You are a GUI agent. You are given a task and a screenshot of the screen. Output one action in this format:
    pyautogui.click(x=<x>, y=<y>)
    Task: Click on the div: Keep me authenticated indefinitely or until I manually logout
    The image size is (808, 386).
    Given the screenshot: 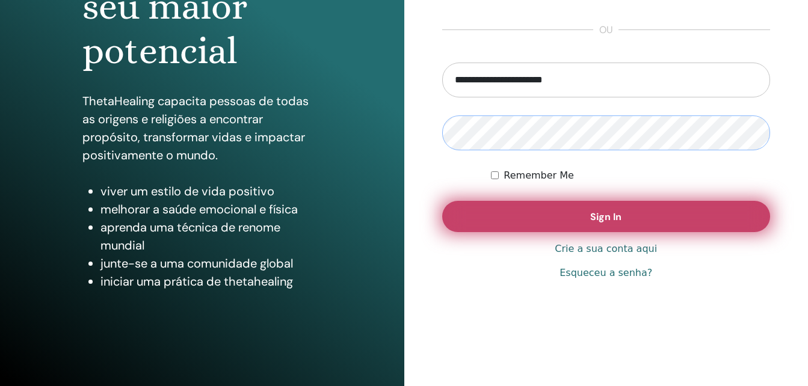 What is the action you would take?
    pyautogui.click(x=631, y=176)
    